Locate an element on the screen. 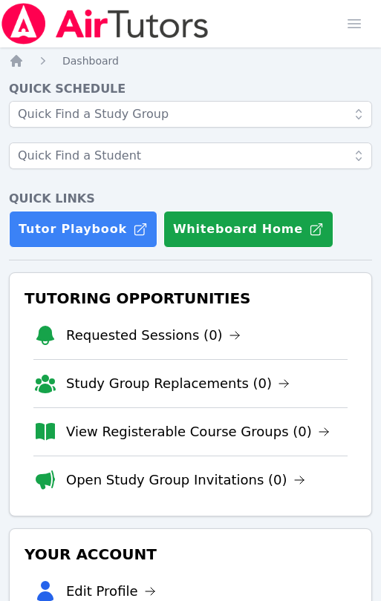 The image size is (381, 601). a: Tutor Playbook is located at coordinates (83, 229).